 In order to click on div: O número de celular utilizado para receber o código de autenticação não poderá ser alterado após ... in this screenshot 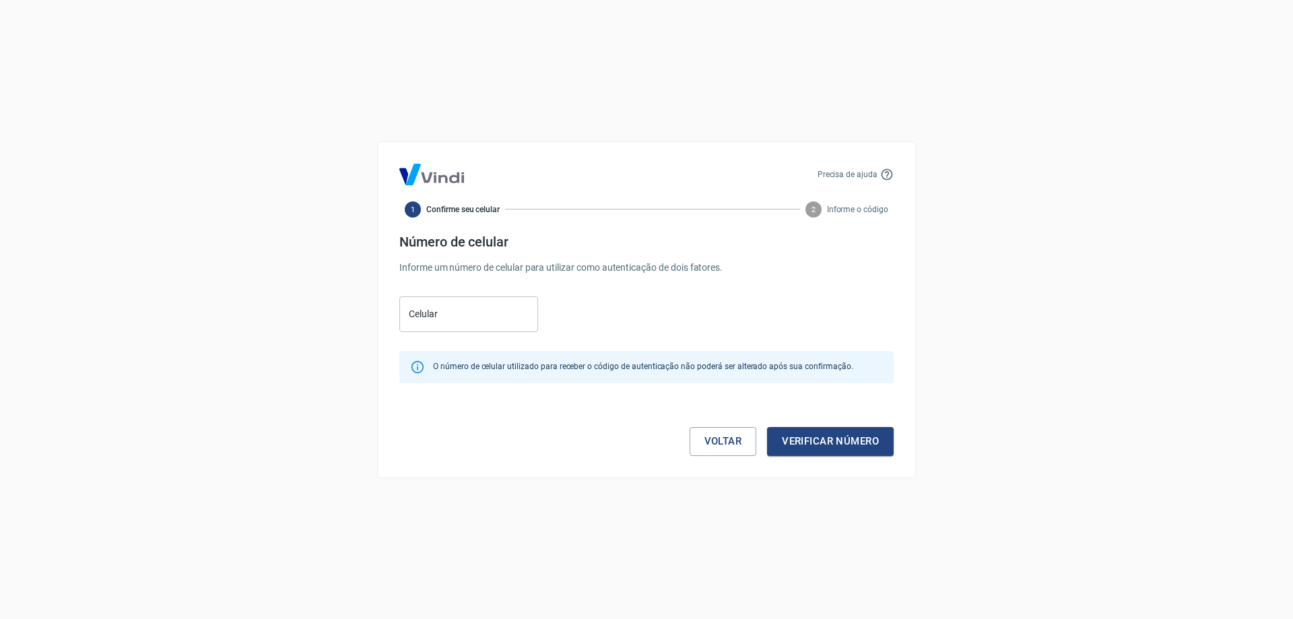, I will do `click(642, 367)`.